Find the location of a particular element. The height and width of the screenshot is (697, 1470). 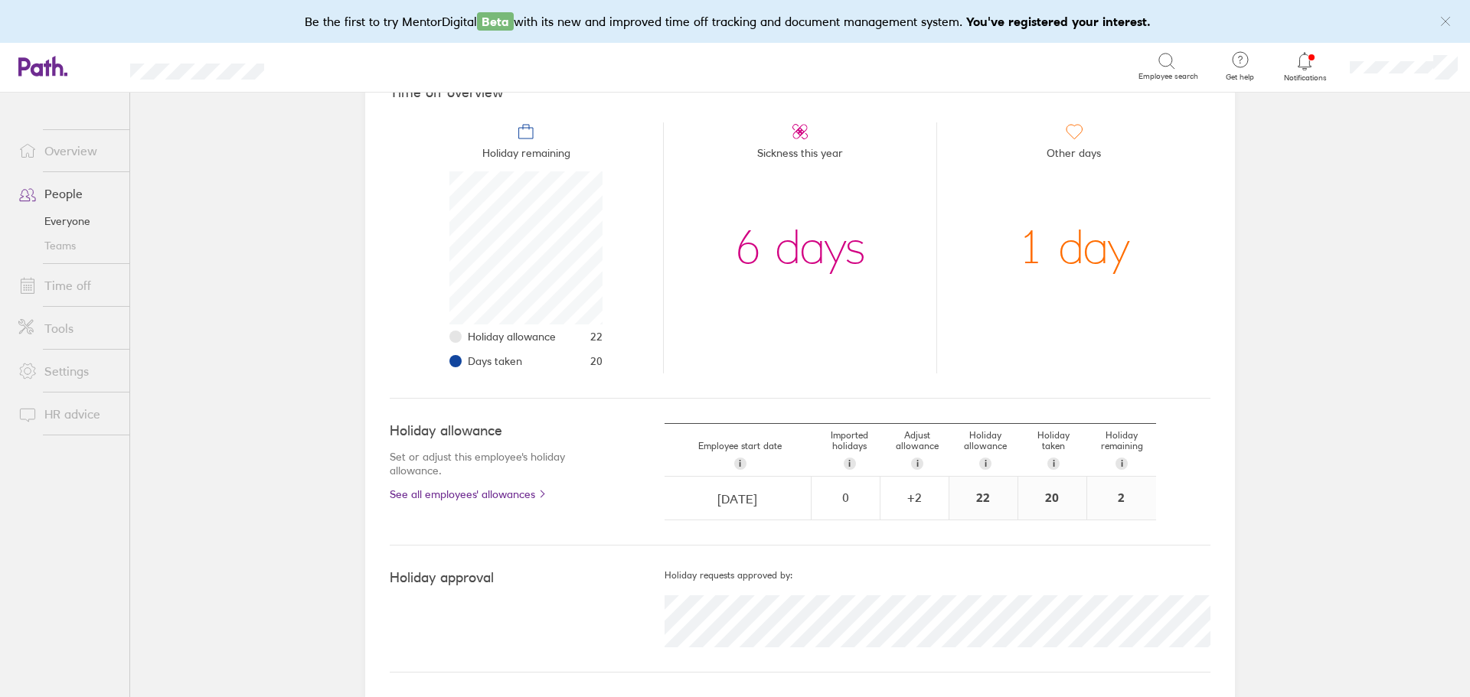

span: Notifications is located at coordinates (1304, 78).